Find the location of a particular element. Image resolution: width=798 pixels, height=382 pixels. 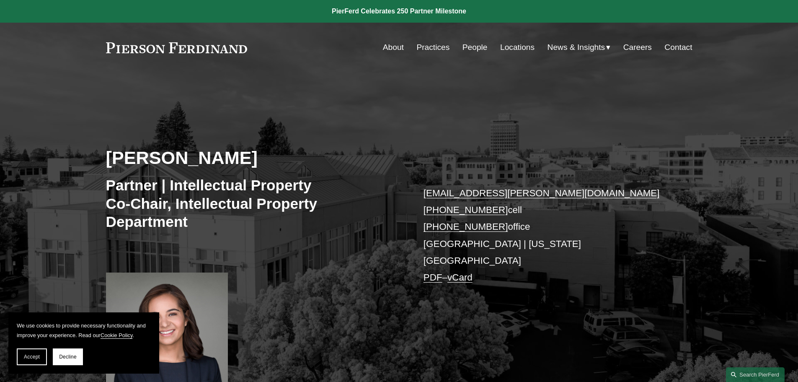

a: Careers is located at coordinates (638, 47).